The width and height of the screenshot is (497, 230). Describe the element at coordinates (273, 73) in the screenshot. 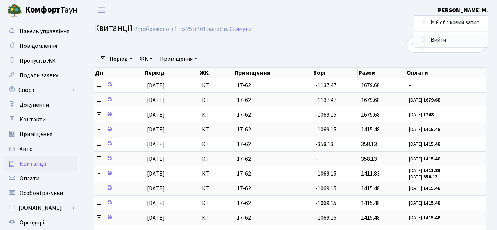

I see `th: Приміщення` at that location.